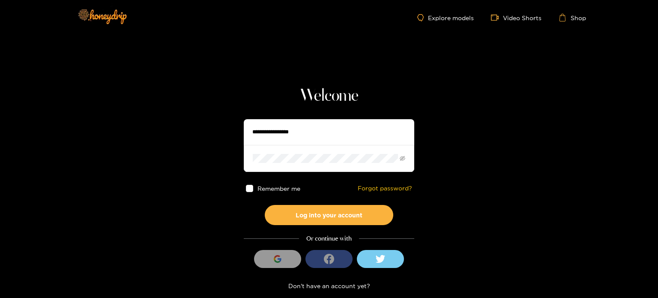 This screenshot has width=658, height=298. I want to click on a: Shop, so click(572, 18).